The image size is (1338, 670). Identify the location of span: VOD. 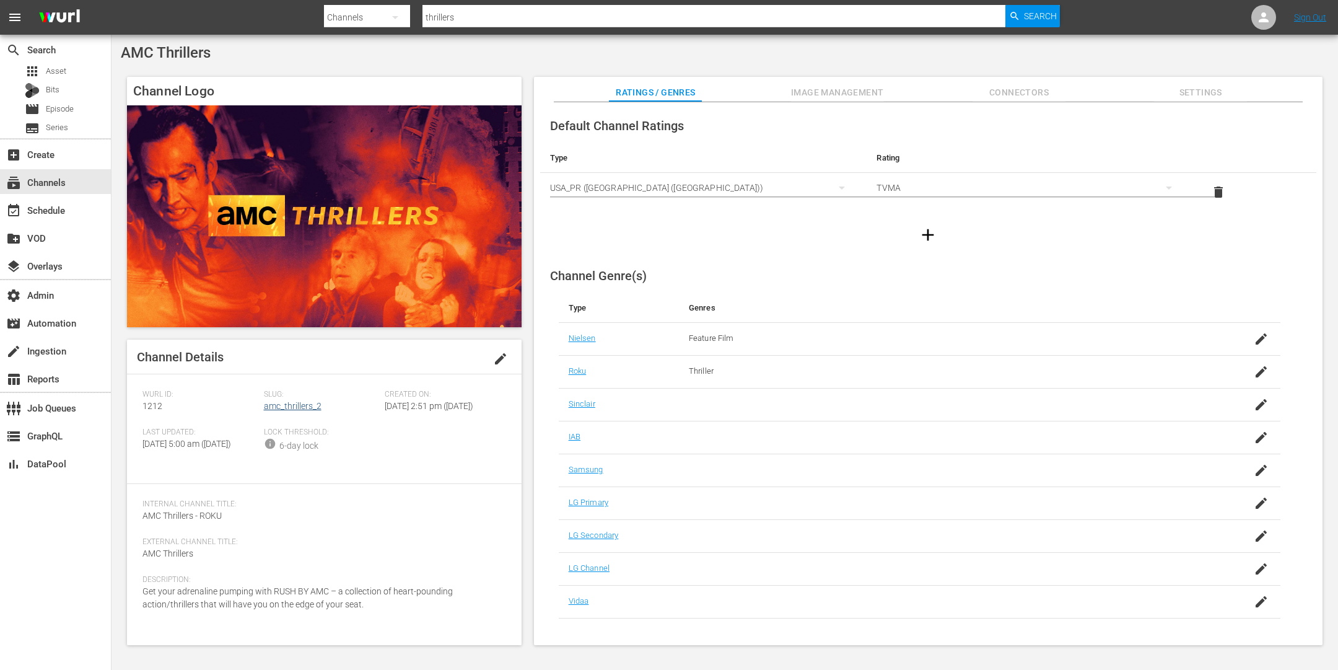
(14, 238).